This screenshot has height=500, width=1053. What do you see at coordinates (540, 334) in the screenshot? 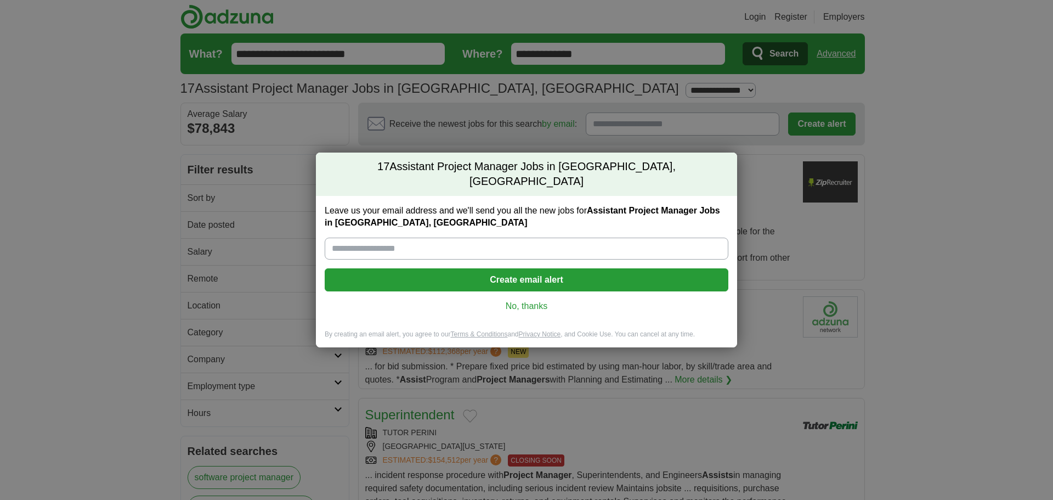
I see `a: Privacy Notice` at bounding box center [540, 334].